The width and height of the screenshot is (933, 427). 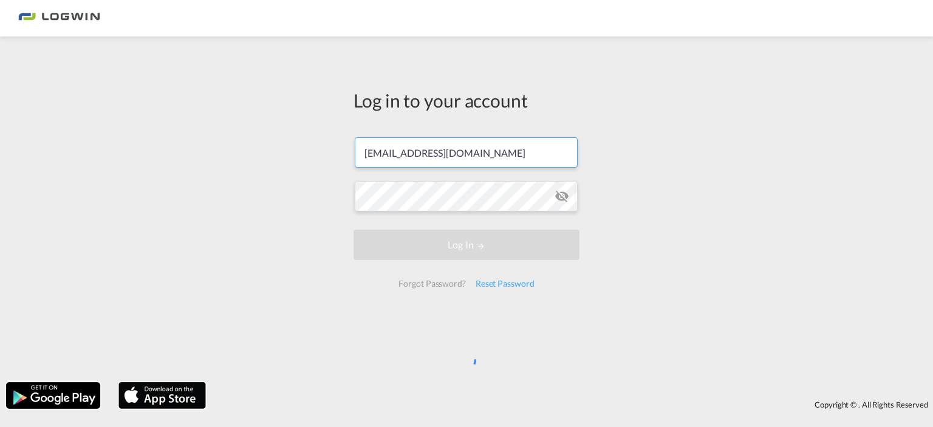 What do you see at coordinates (572, 405) in the screenshot?
I see `div: Copyright © . All Rights Reserved` at bounding box center [572, 405].